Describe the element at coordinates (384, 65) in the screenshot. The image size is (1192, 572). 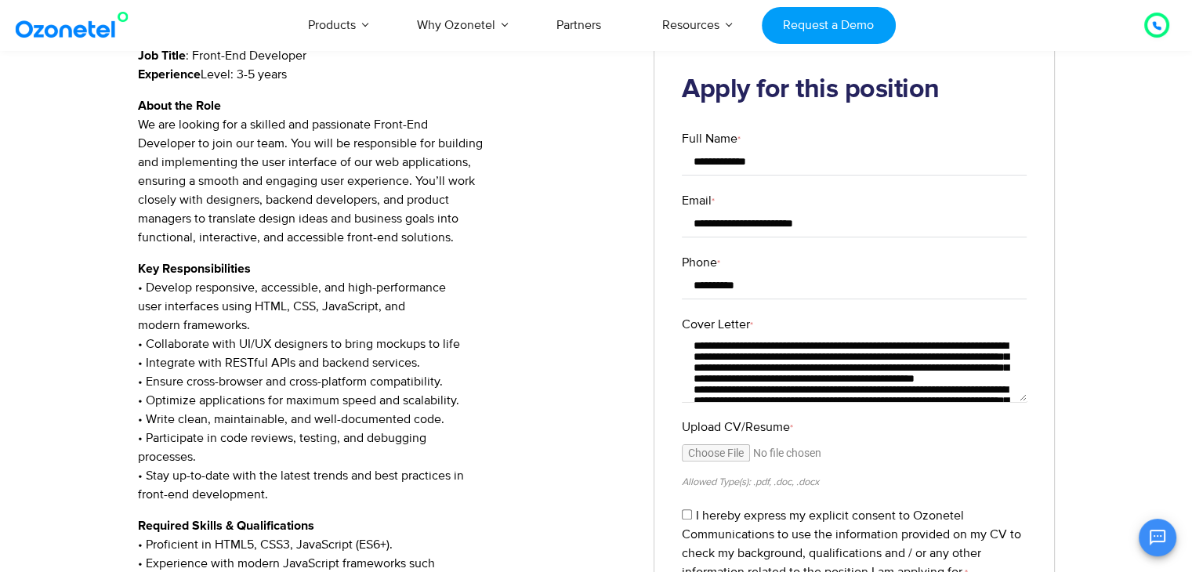
I see `p: : Front-End Developer Level: 3-5 years` at that location.